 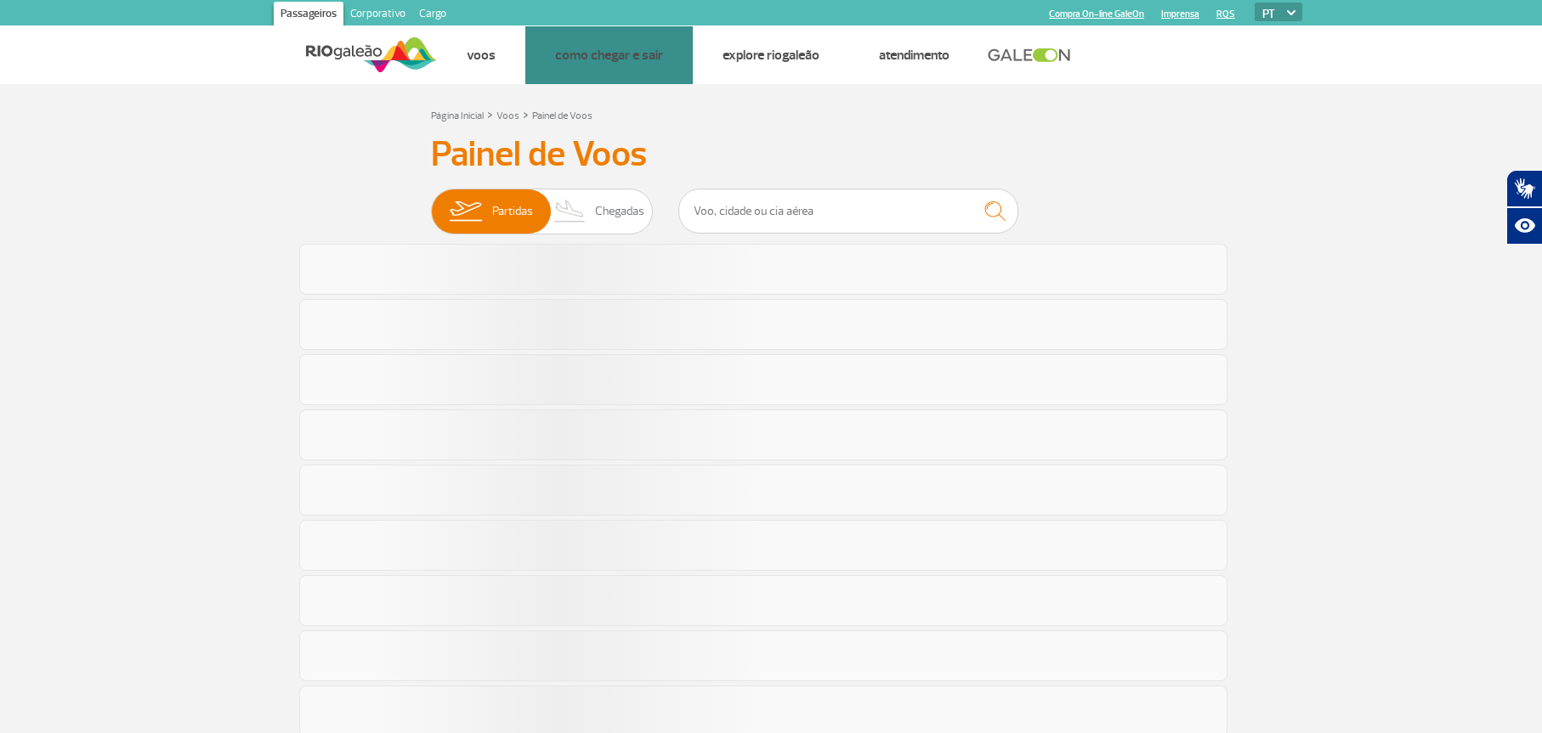 What do you see at coordinates (562, 116) in the screenshot?
I see `a: Painel de Voos` at bounding box center [562, 116].